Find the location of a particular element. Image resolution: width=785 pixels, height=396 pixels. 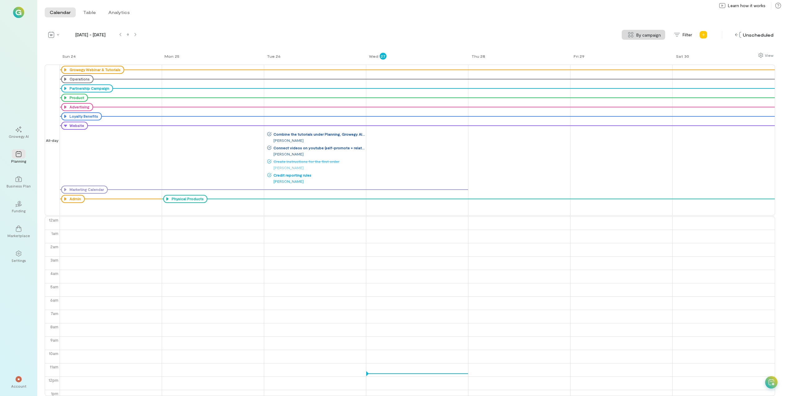

div: 10am is located at coordinates (53, 353).